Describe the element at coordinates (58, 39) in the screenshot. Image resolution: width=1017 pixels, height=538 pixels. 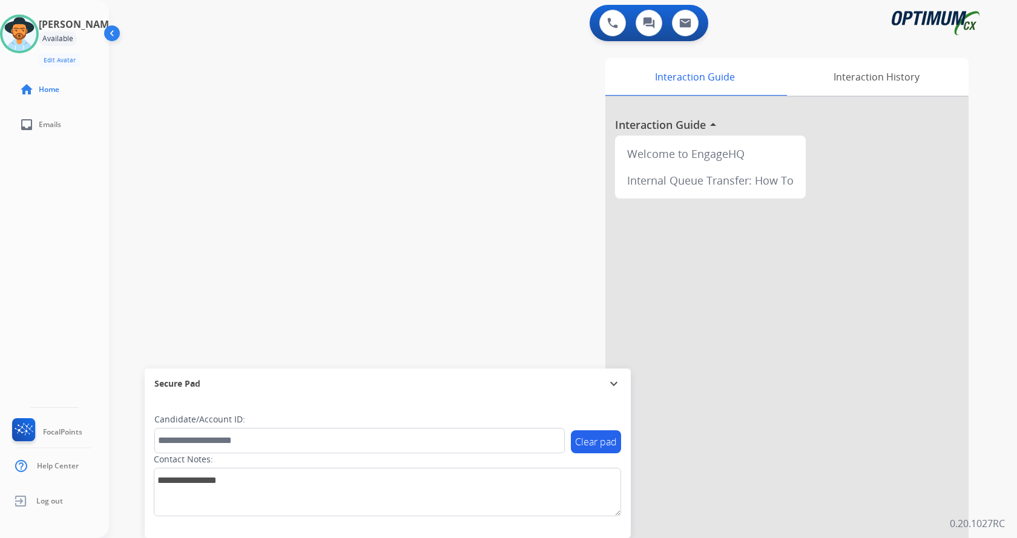
I see `div: Available` at that location.